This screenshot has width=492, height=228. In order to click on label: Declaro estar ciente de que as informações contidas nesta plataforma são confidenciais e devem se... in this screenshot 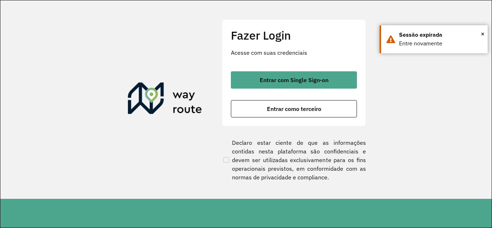, I will do `click(294, 160)`.